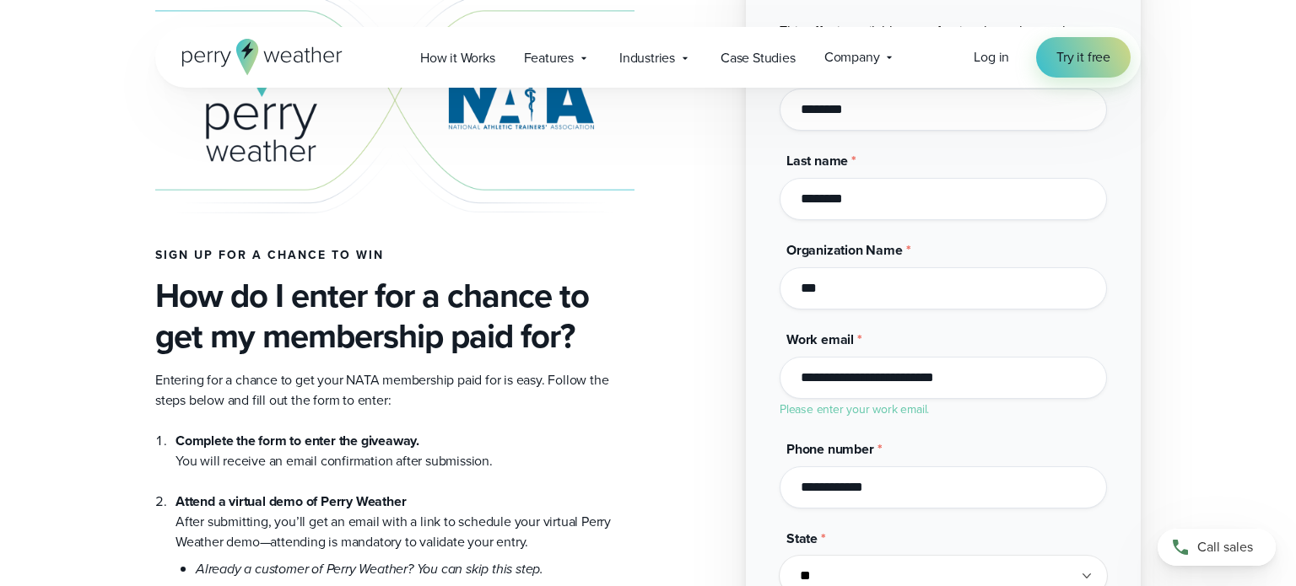  I want to click on em: Already a customer of Perry Weather? You can skip this step., so click(370, 569).